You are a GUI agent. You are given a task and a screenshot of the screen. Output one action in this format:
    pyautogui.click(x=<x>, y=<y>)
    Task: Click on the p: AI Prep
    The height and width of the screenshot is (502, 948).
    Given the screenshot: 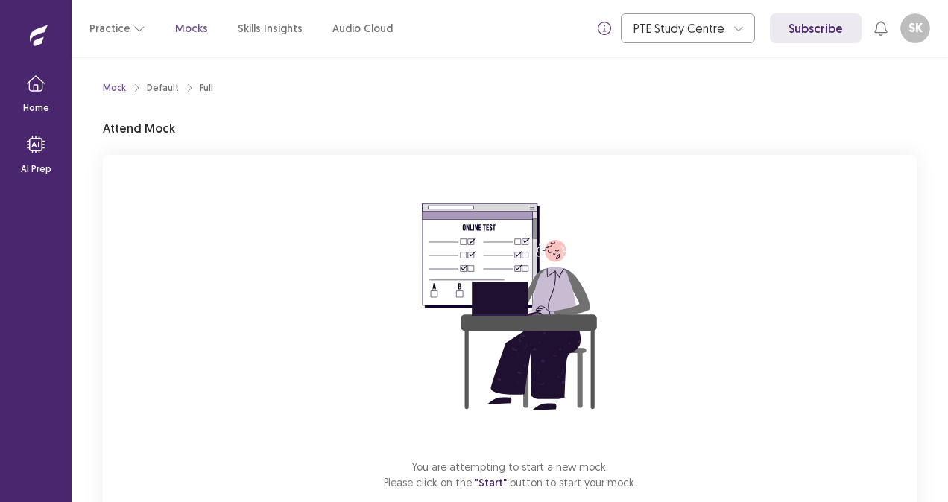 What is the action you would take?
    pyautogui.click(x=36, y=169)
    